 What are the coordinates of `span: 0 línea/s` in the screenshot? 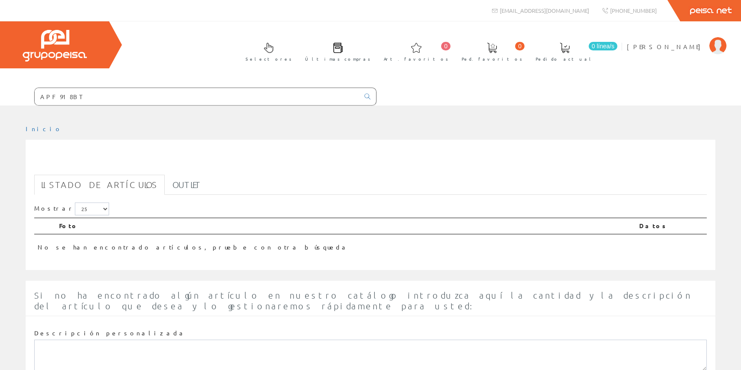 It's located at (603, 46).